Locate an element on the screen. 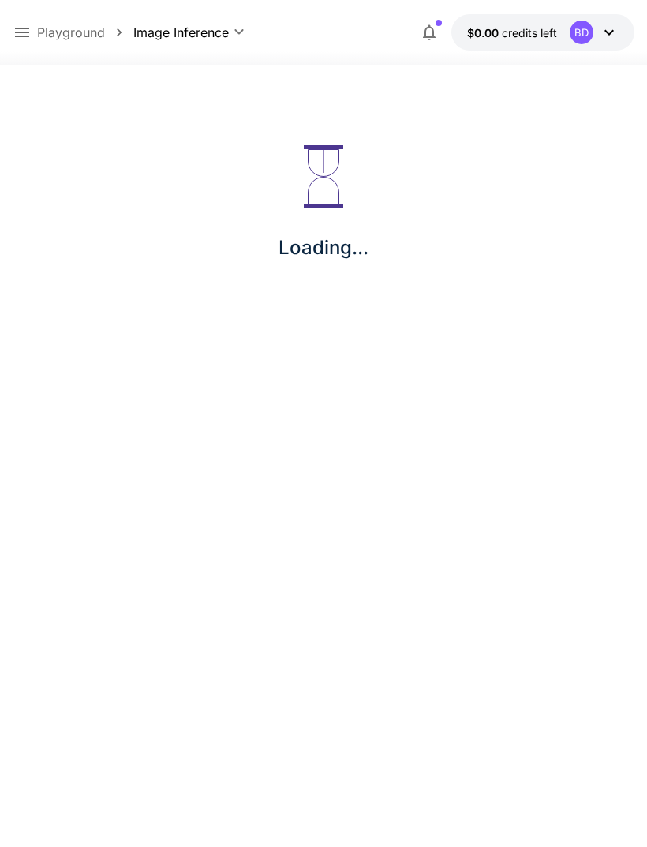 The image size is (647, 847). a: Playground is located at coordinates (71, 32).